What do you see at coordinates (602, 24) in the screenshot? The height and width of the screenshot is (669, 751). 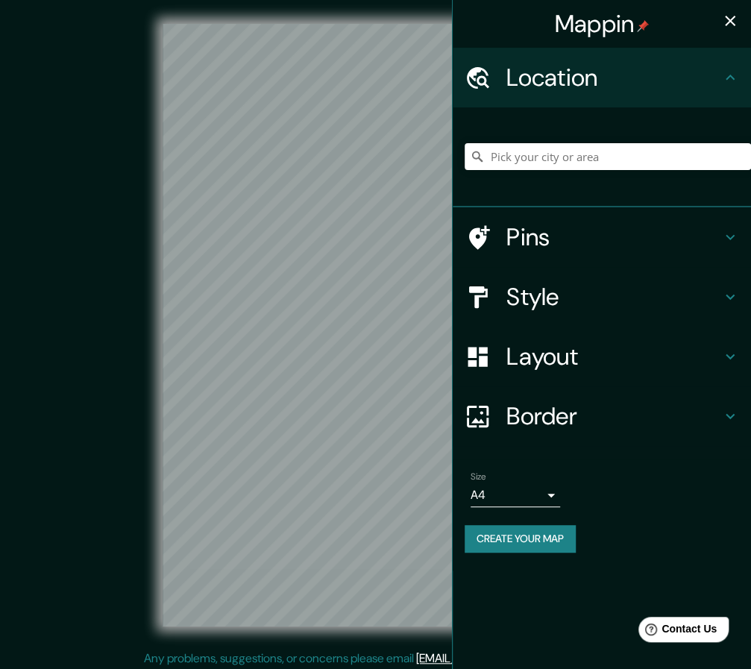 I see `h4: Mappin` at bounding box center [602, 24].